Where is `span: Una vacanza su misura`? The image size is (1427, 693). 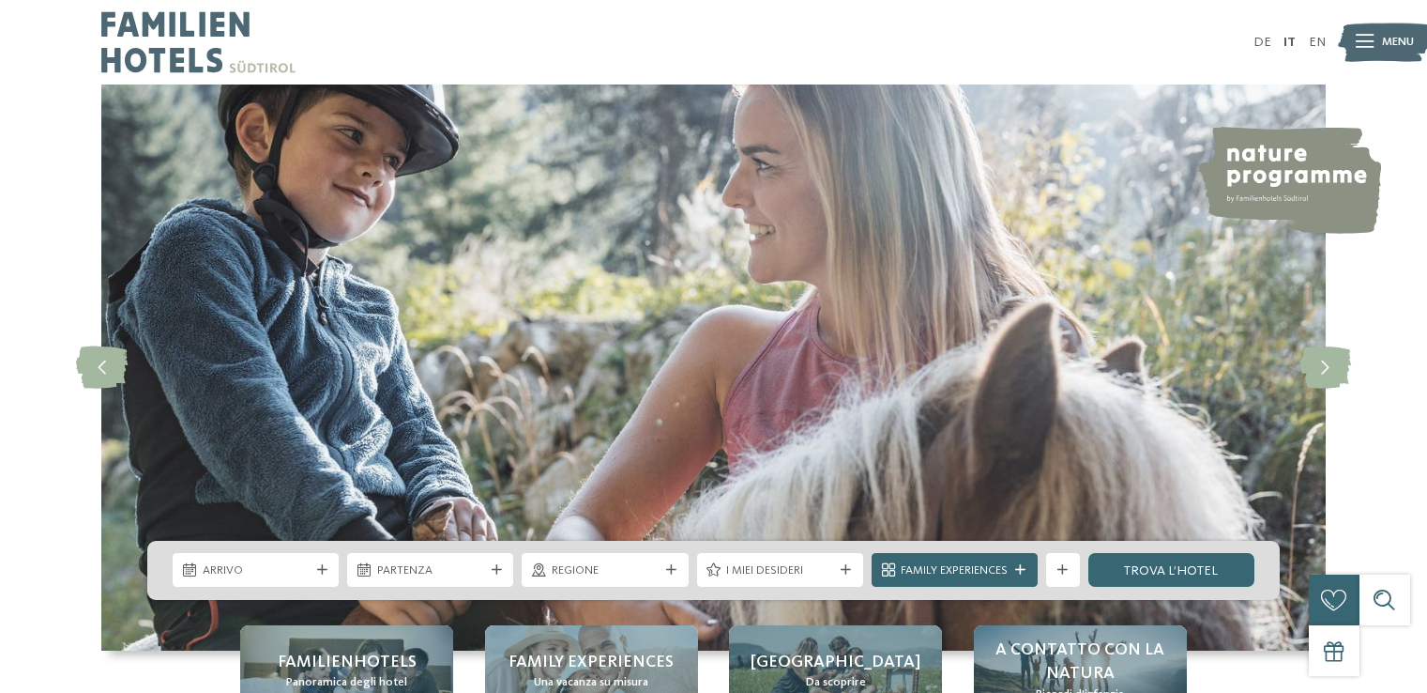
span: Una vacanza su misura is located at coordinates (591, 682).